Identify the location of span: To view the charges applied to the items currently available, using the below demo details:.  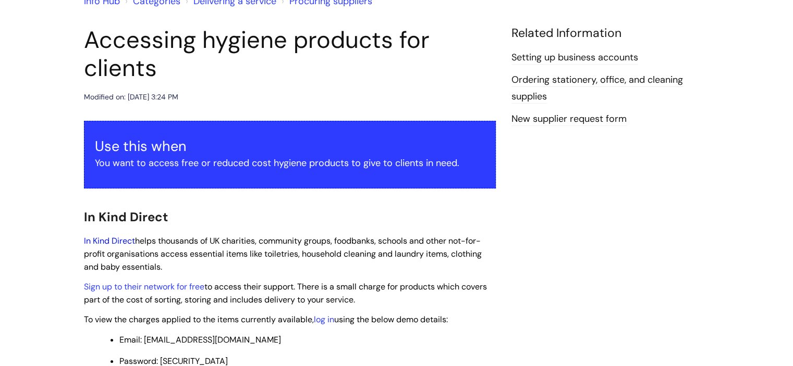
(266, 319).